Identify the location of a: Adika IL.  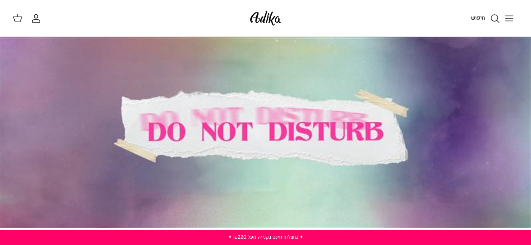
(265, 18).